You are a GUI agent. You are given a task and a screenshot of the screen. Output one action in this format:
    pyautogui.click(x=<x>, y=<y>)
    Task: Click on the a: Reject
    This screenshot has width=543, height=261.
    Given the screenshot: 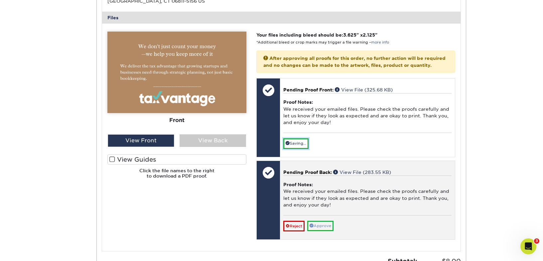 What is the action you would take?
    pyautogui.click(x=294, y=226)
    